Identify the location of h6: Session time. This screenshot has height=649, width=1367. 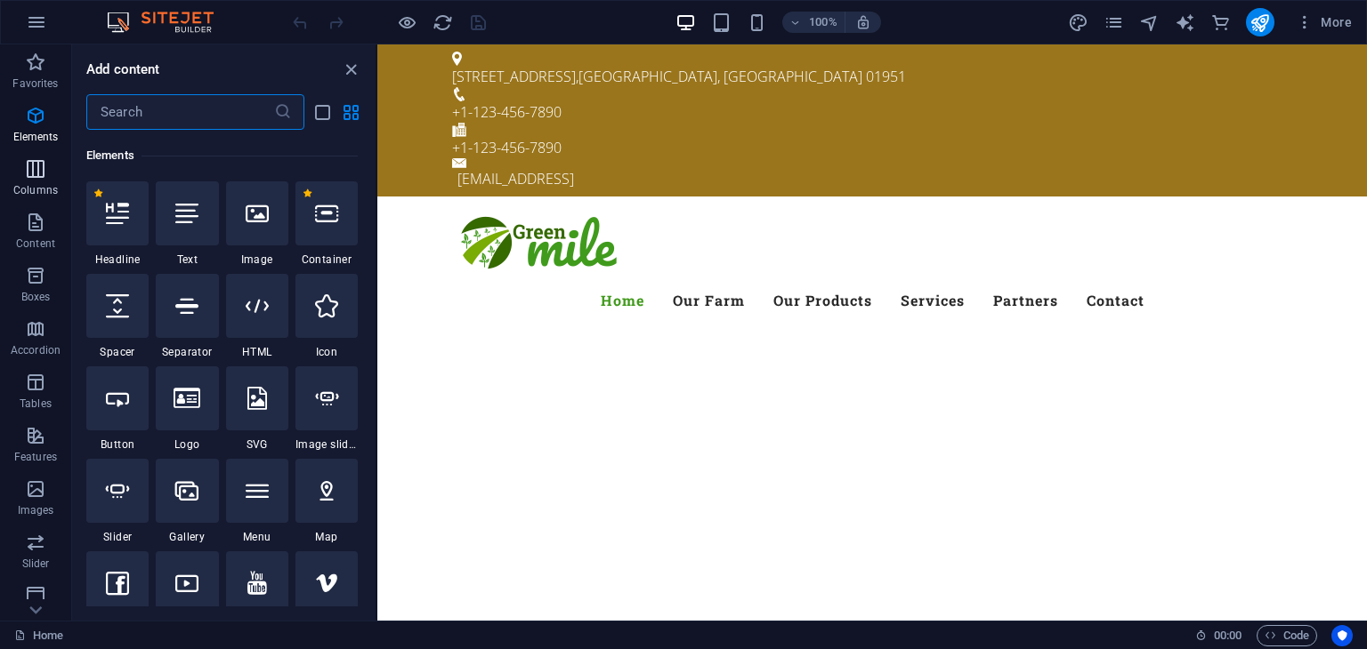
(1218, 636).